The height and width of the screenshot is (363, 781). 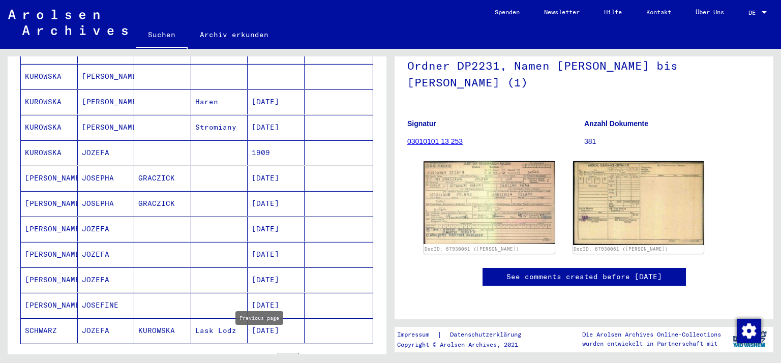 What do you see at coordinates (68, 22) in the screenshot?
I see `img: Arolsen_neg.svg` at bounding box center [68, 22].